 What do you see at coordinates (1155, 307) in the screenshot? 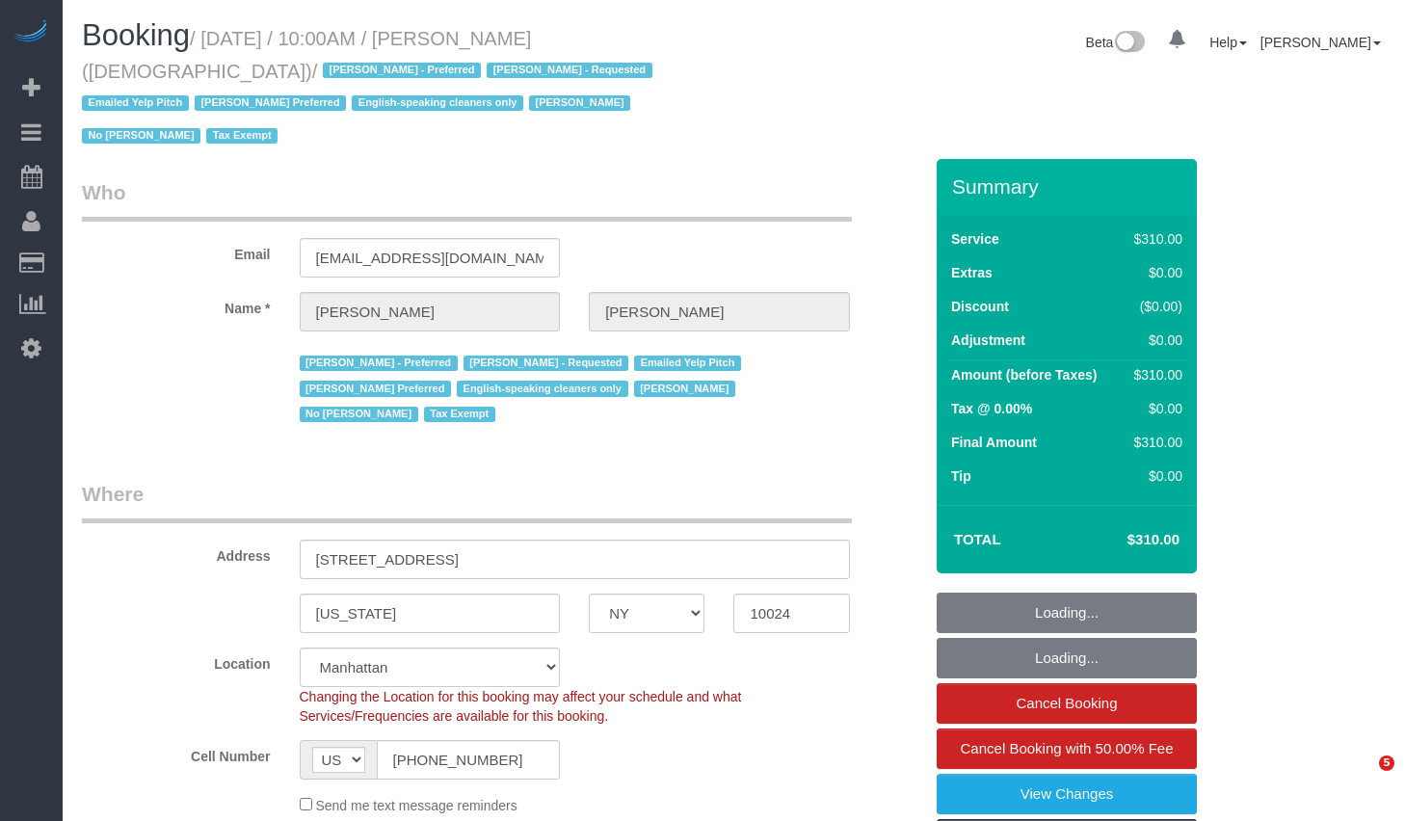
I see `div: ($0.00)` at bounding box center [1155, 307].